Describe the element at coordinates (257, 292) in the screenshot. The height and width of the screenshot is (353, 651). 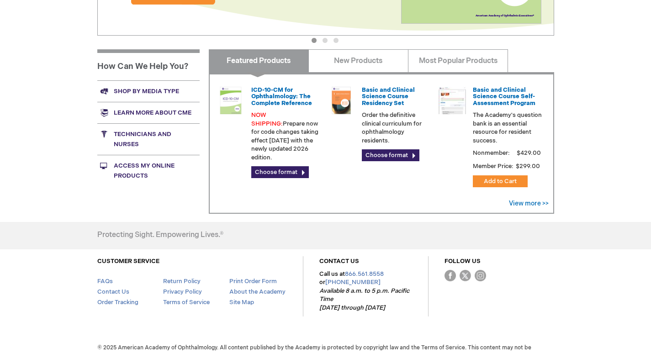
I see `a: About the Academy` at that location.